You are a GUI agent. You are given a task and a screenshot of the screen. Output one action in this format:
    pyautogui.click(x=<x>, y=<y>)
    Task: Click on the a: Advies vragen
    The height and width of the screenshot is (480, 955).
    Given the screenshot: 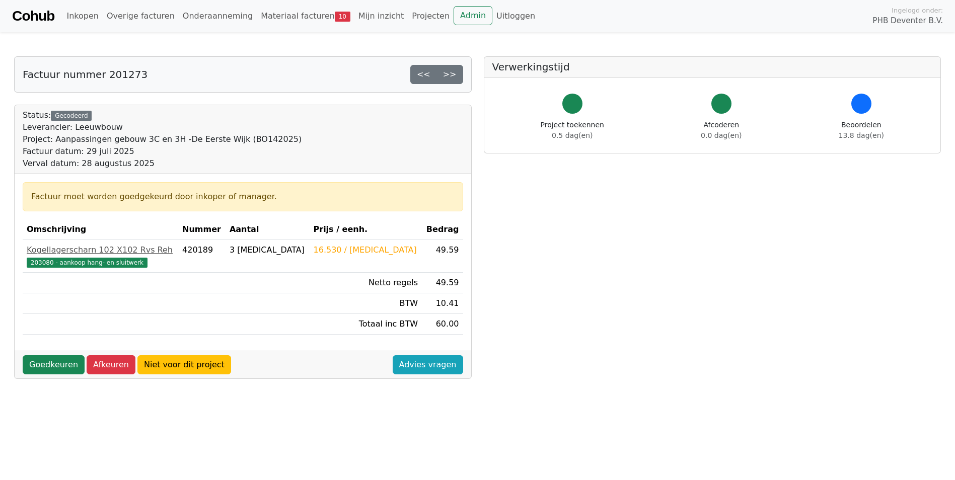 What is the action you would take?
    pyautogui.click(x=428, y=365)
    